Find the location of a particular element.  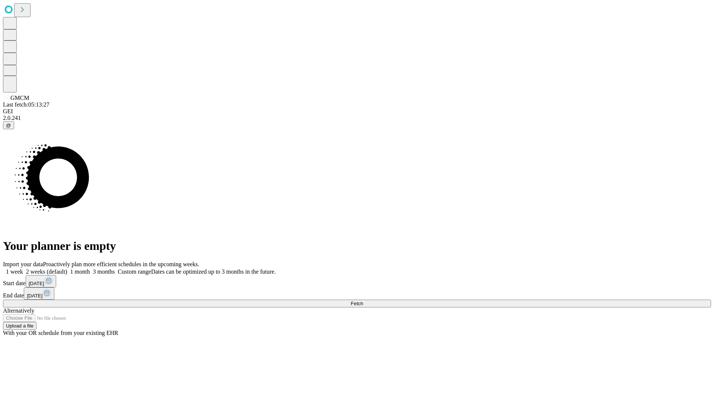

button: Fetch is located at coordinates (357, 304).